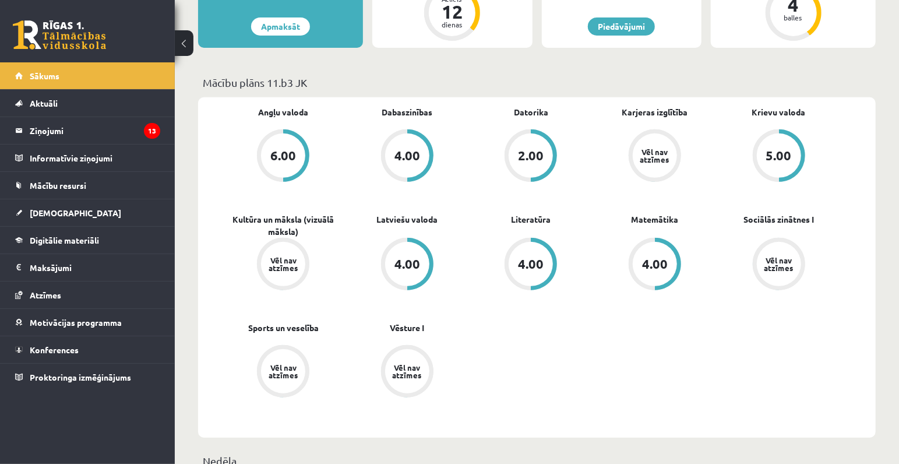 This screenshot has width=899, height=464. I want to click on div: balles, so click(794, 17).